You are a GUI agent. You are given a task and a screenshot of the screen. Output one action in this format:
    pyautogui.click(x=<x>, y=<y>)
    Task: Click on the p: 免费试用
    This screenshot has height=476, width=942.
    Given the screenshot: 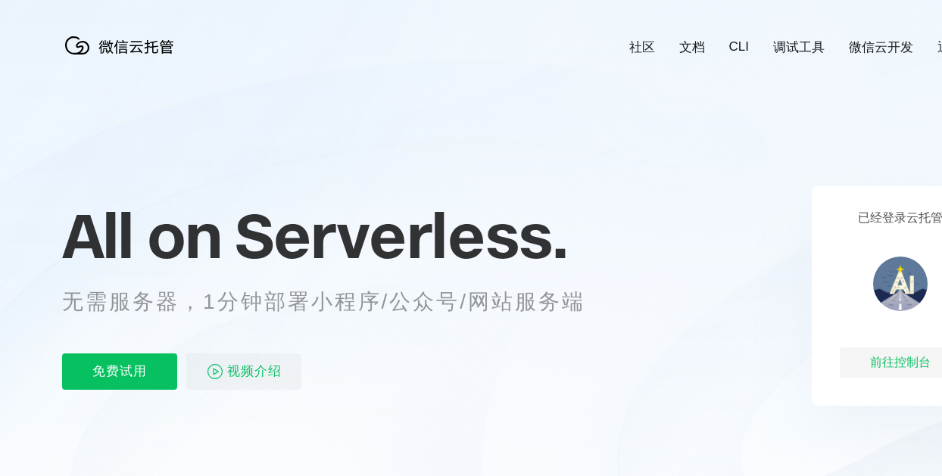 What is the action you would take?
    pyautogui.click(x=120, y=372)
    